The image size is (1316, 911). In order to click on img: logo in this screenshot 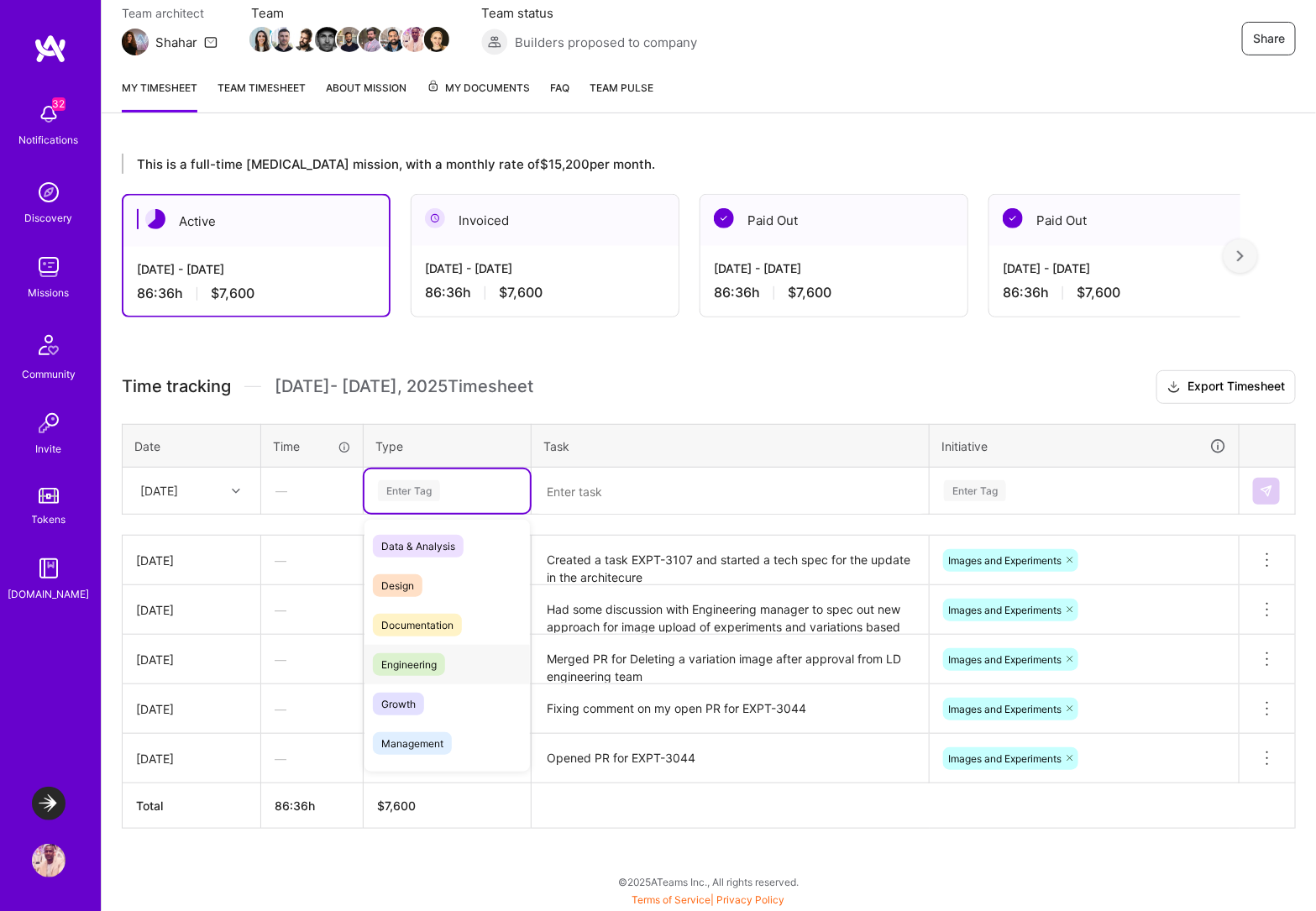, I will do `click(50, 48)`.